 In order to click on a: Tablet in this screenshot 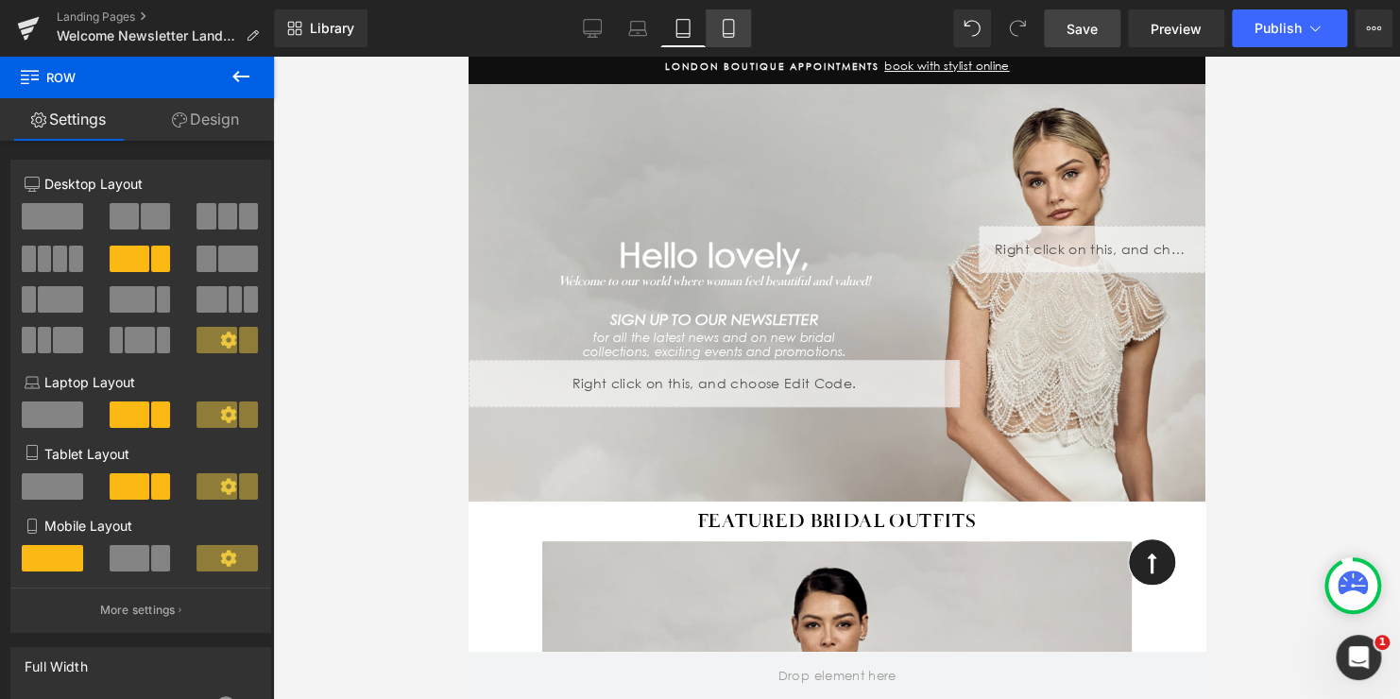, I will do `click(683, 28)`.